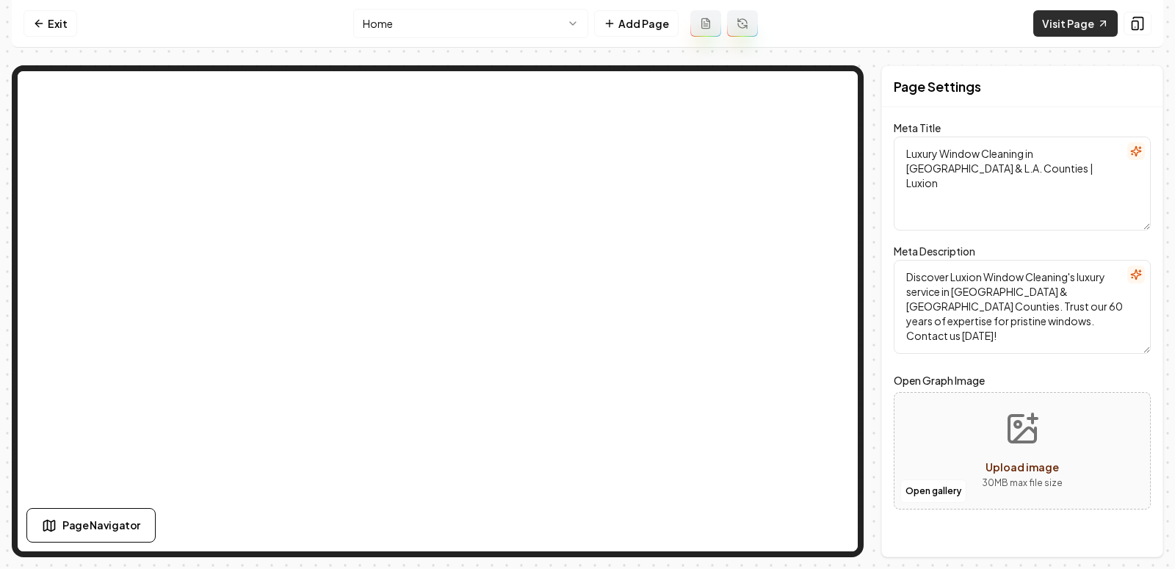  I want to click on h2: Page Settings, so click(937, 87).